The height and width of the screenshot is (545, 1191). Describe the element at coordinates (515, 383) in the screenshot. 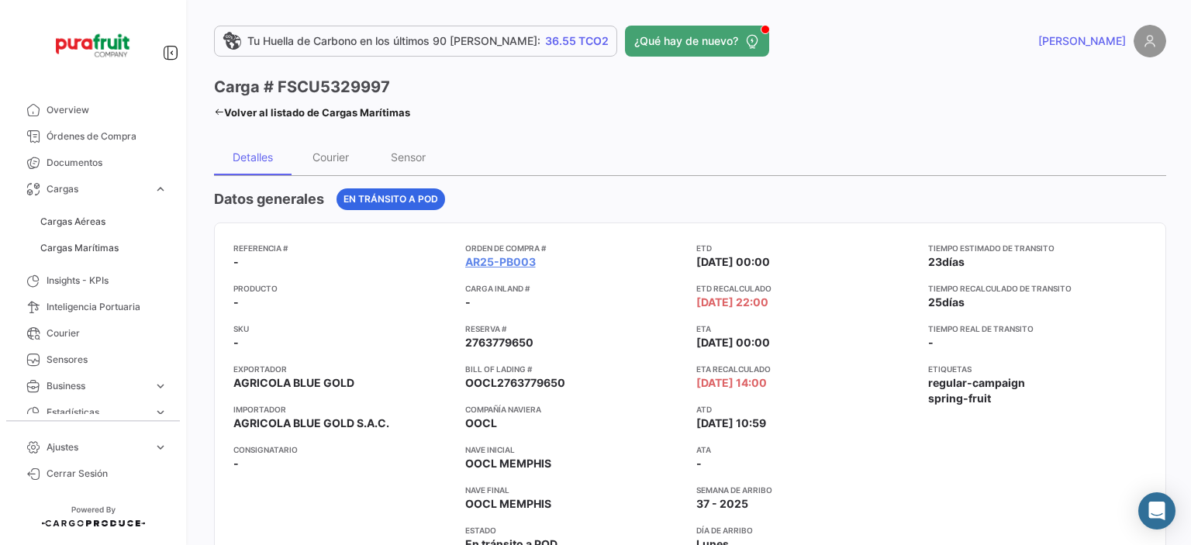

I see `span: OOCL2763779650` at that location.